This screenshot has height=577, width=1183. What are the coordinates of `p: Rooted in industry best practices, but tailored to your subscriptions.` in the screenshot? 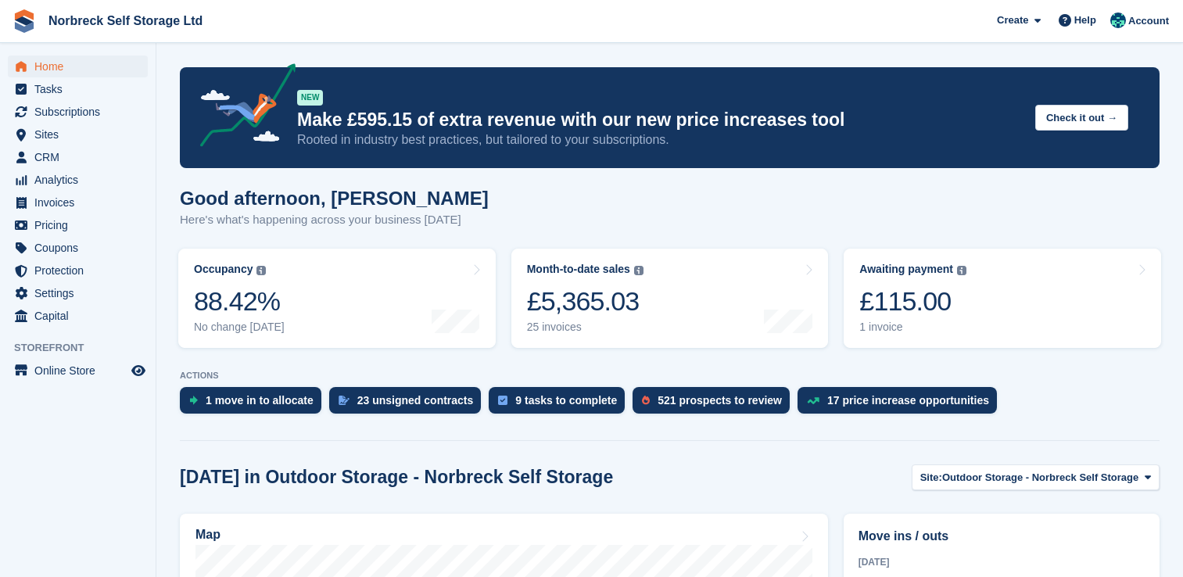 It's located at (660, 140).